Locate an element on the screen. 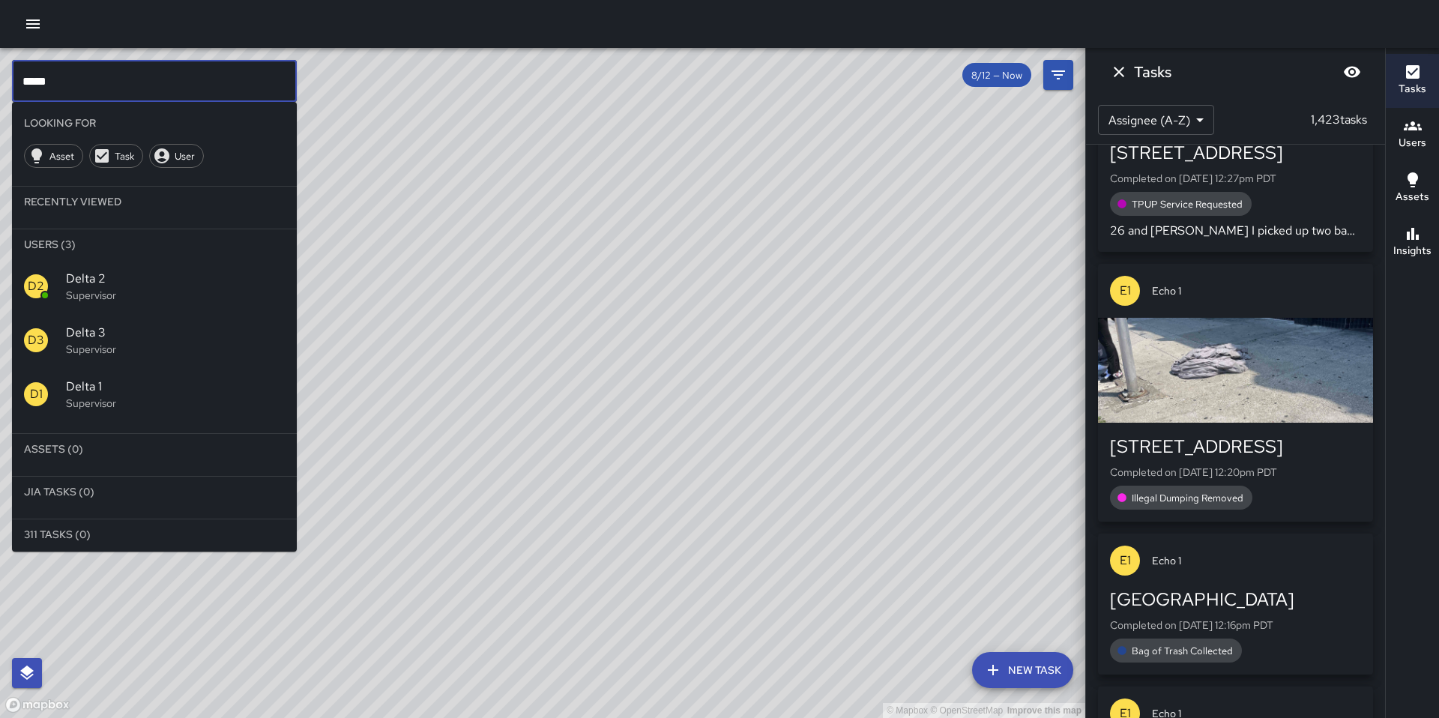  div: D1Delta 1Supervisor is located at coordinates (154, 394).